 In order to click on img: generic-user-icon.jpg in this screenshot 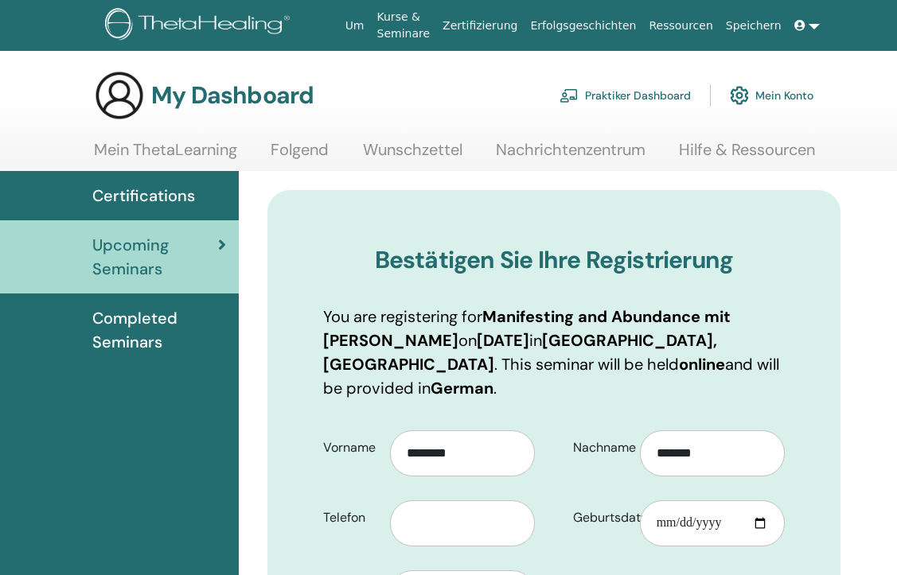, I will do `click(119, 96)`.